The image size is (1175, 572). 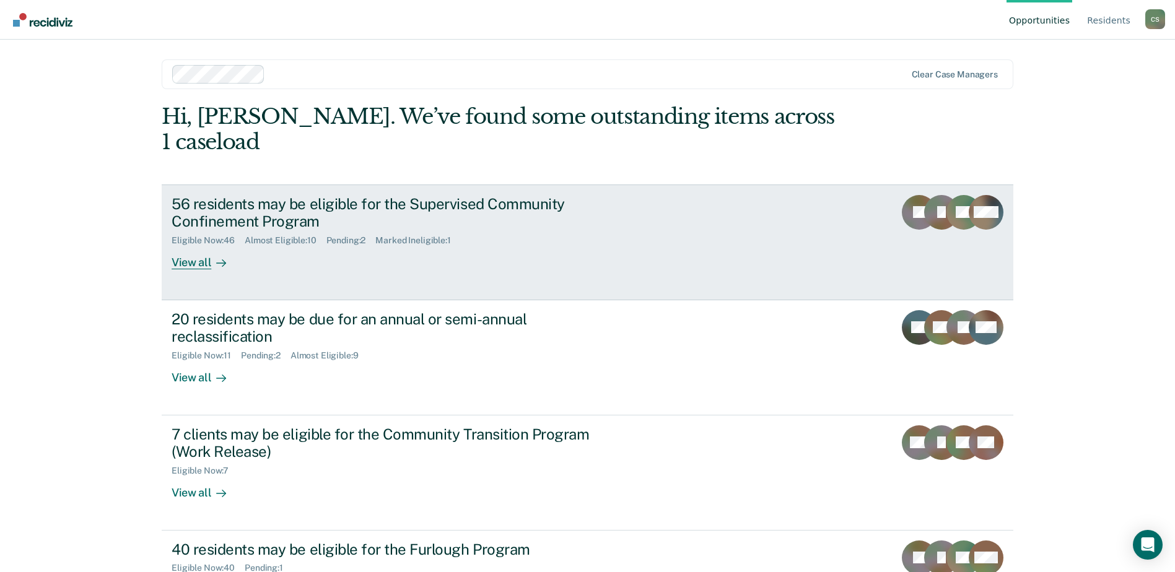 What do you see at coordinates (954, 74) in the screenshot?
I see `div: Clear case managers` at bounding box center [954, 74].